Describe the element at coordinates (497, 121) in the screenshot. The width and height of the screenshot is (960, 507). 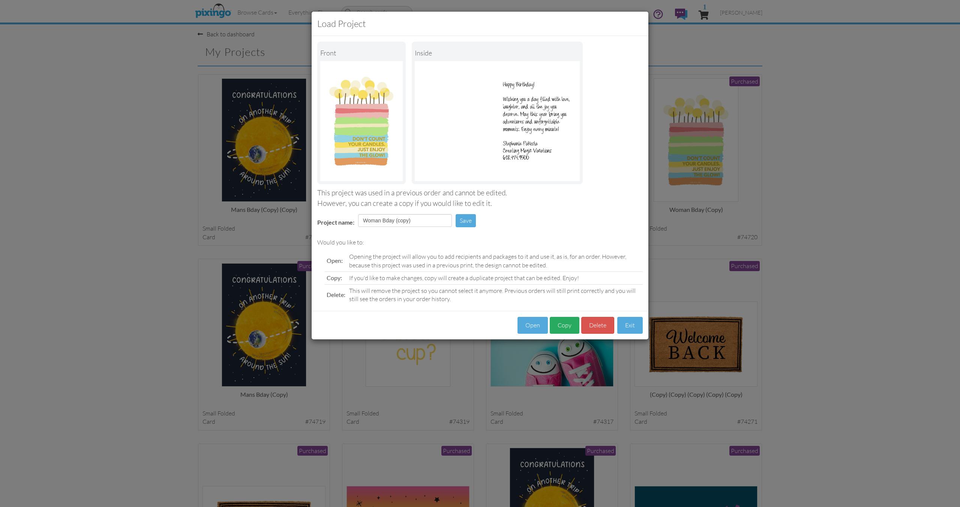
I see `img: Portrait Image` at that location.